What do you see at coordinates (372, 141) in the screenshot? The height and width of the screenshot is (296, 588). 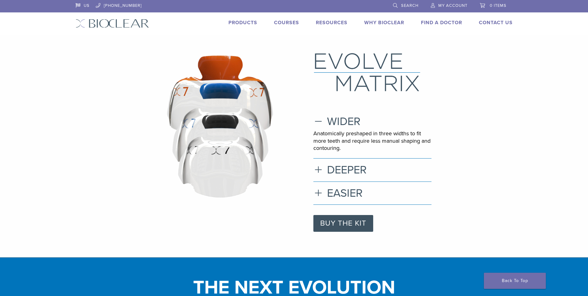 I see `p: Anatomically preshaped in three widths to fit more teeth and require less manual shaping and cont...` at bounding box center [372, 141].